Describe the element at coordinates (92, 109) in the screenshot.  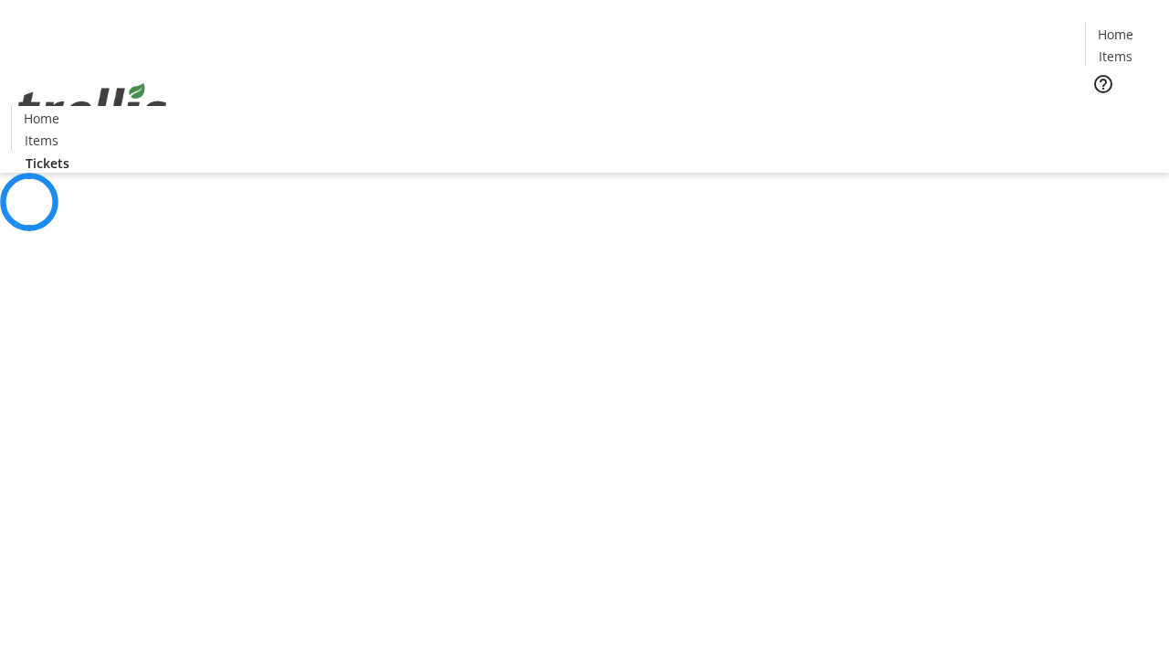
I see `img: Orient E2E Organization iFr263TEYm's Logo` at that location.